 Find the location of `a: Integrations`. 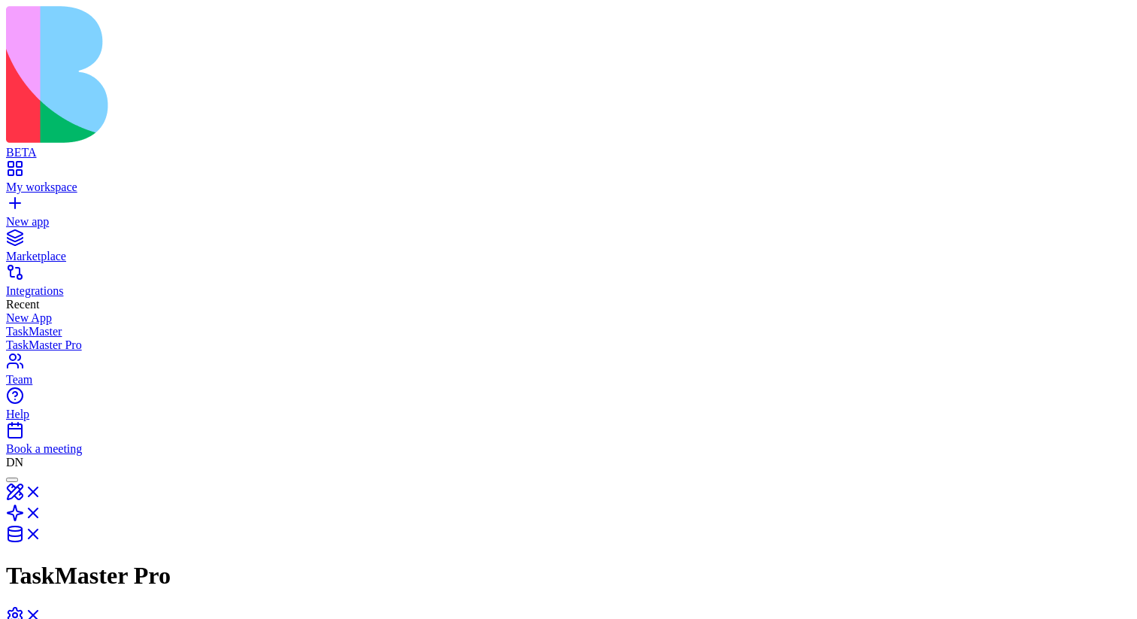

a: Integrations is located at coordinates (569, 284).